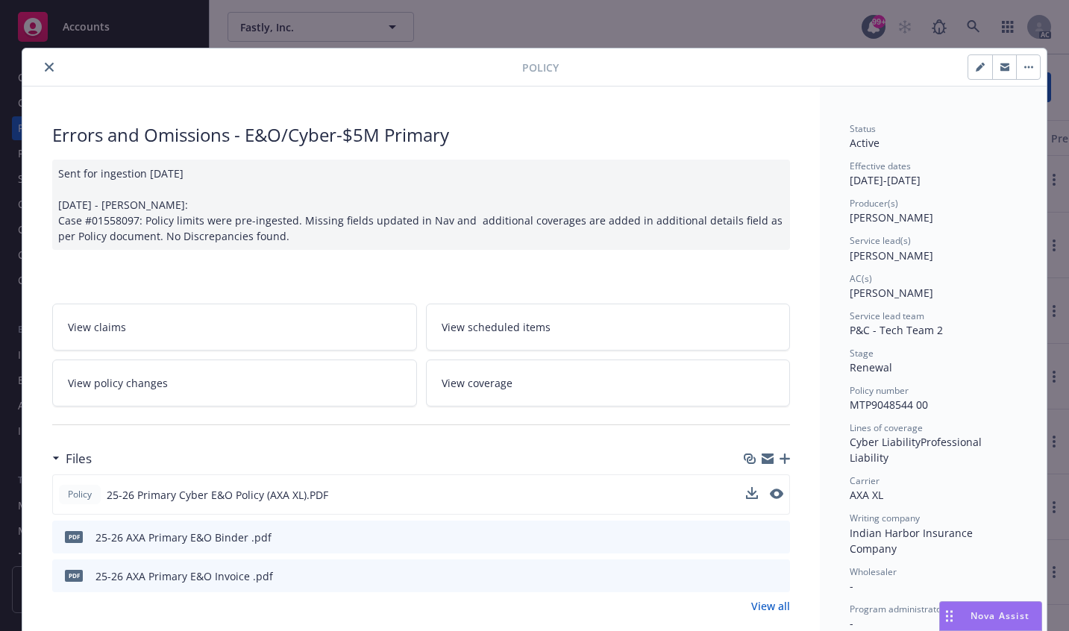 The image size is (1069, 631). What do you see at coordinates (873, 572) in the screenshot?
I see `span: Wholesaler` at bounding box center [873, 572].